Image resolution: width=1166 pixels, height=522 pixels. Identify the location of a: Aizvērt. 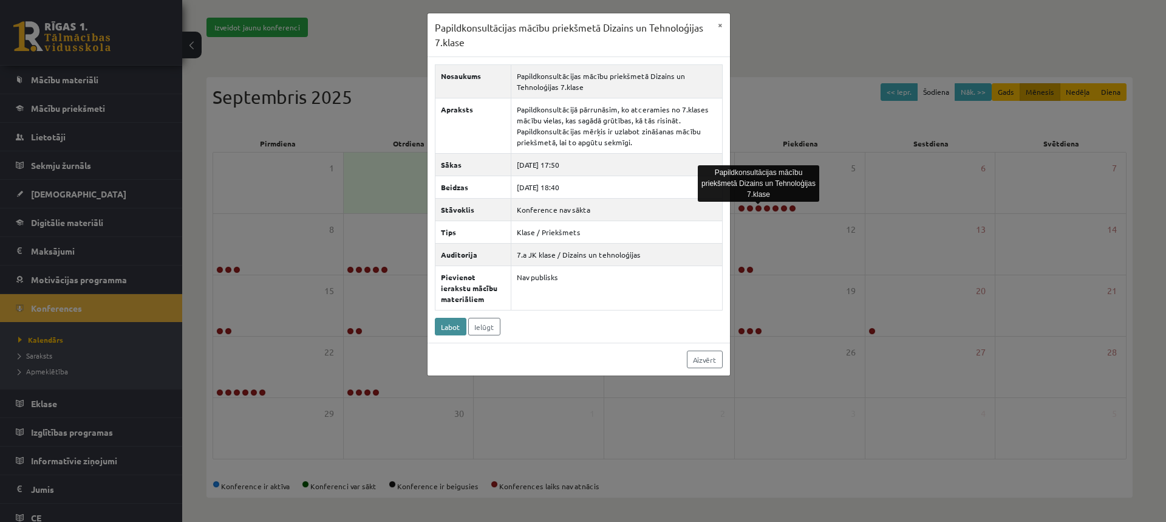
(704, 359).